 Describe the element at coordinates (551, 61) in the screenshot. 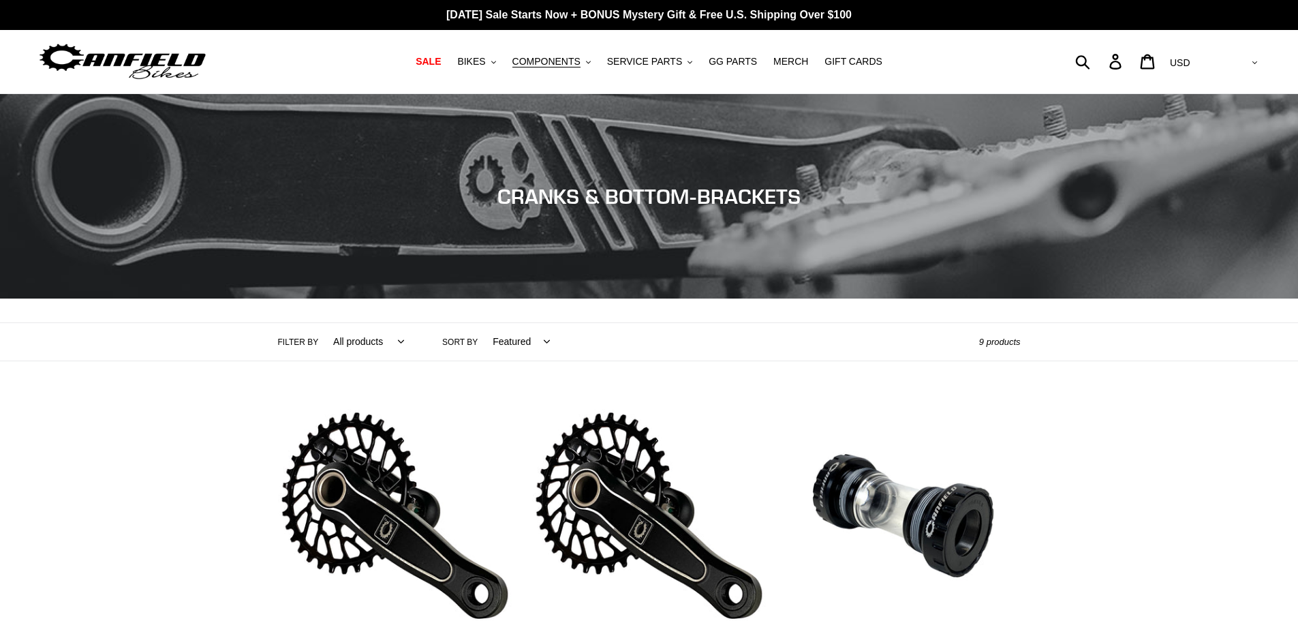

I see `button: COMPONENTS` at that location.